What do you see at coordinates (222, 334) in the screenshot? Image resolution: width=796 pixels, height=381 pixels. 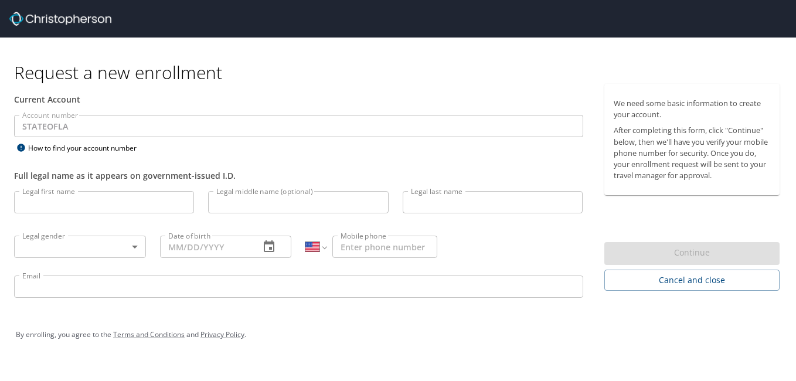 I see `a: Privacy Policy` at bounding box center [222, 334].